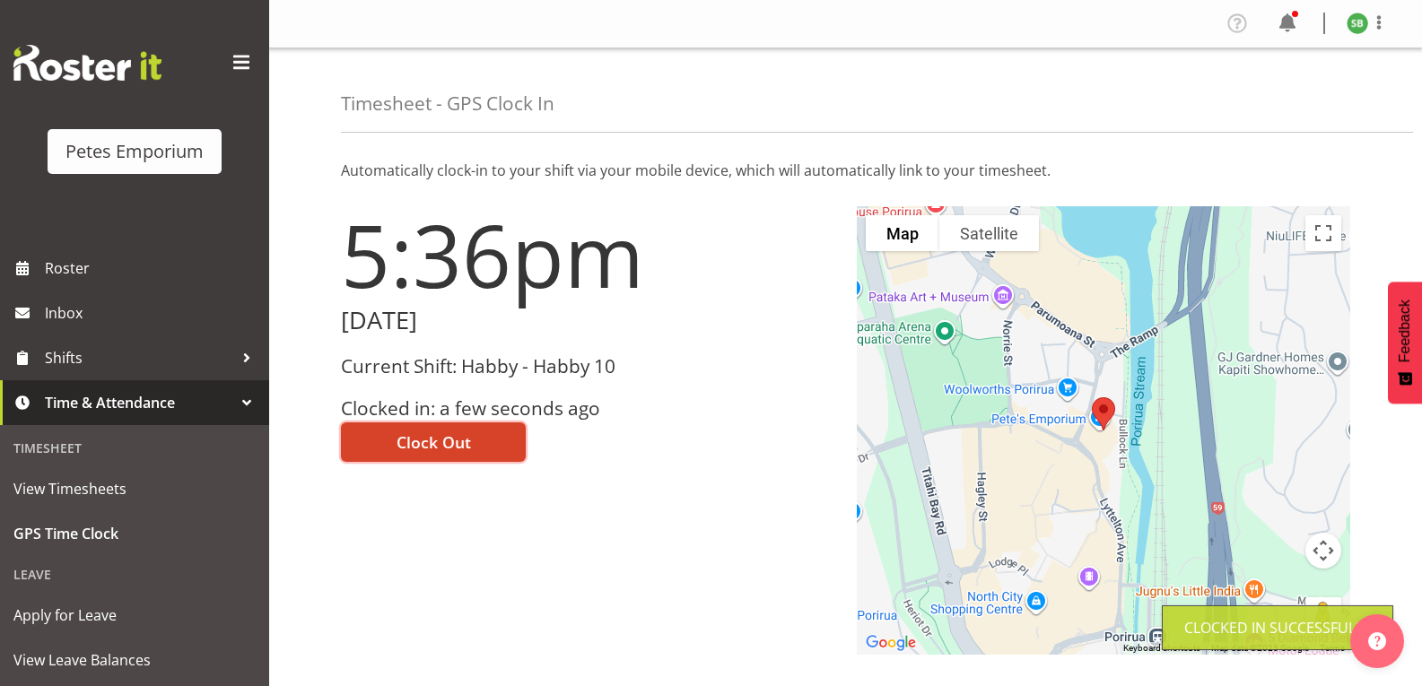 The width and height of the screenshot is (1422, 686). Describe the element at coordinates (1324, 616) in the screenshot. I see `button: Drag Pegman onto the map to open Street View` at that location.